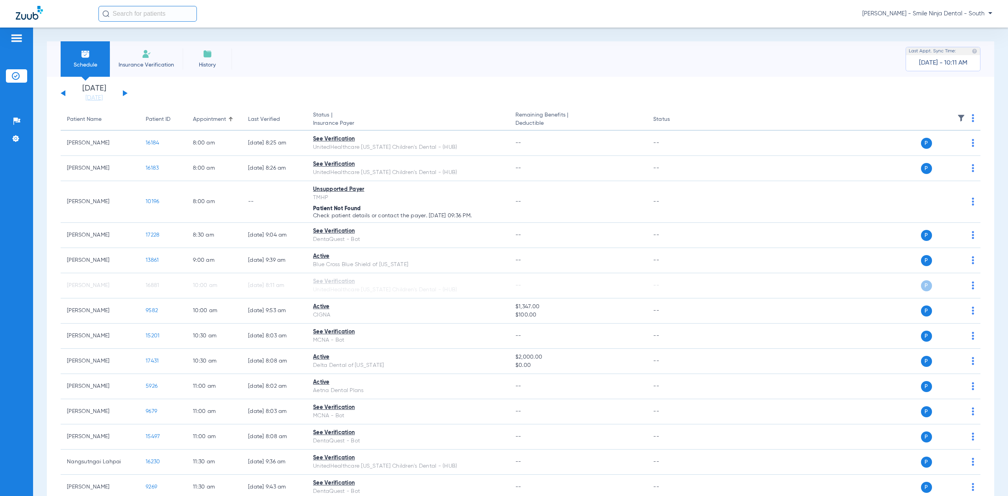  Describe the element at coordinates (163, 119) in the screenshot. I see `div: Patient ID` at that location.